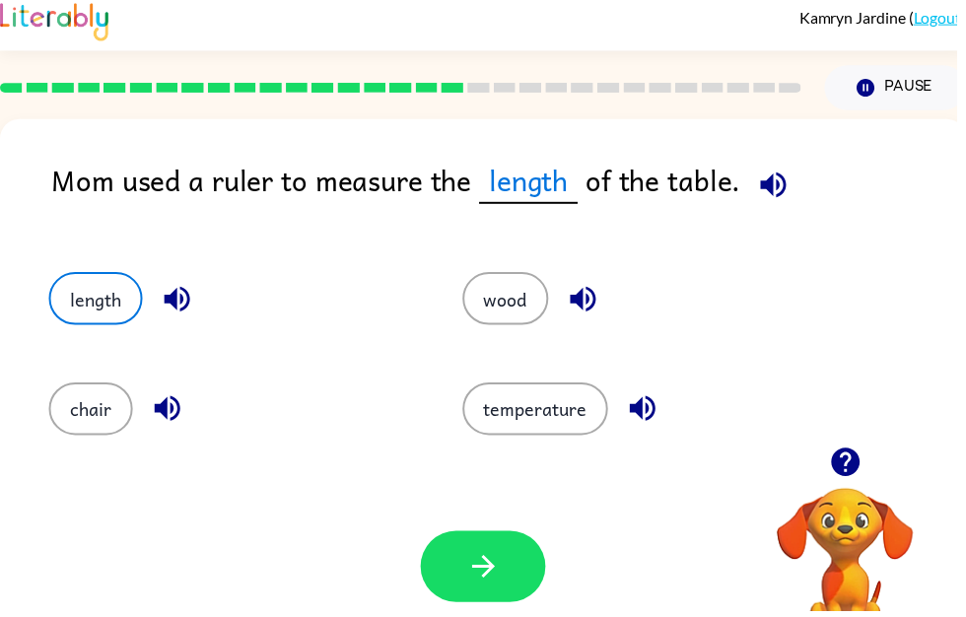 The width and height of the screenshot is (966, 617). What do you see at coordinates (533, 182) in the screenshot?
I see `span: length` at bounding box center [533, 182].